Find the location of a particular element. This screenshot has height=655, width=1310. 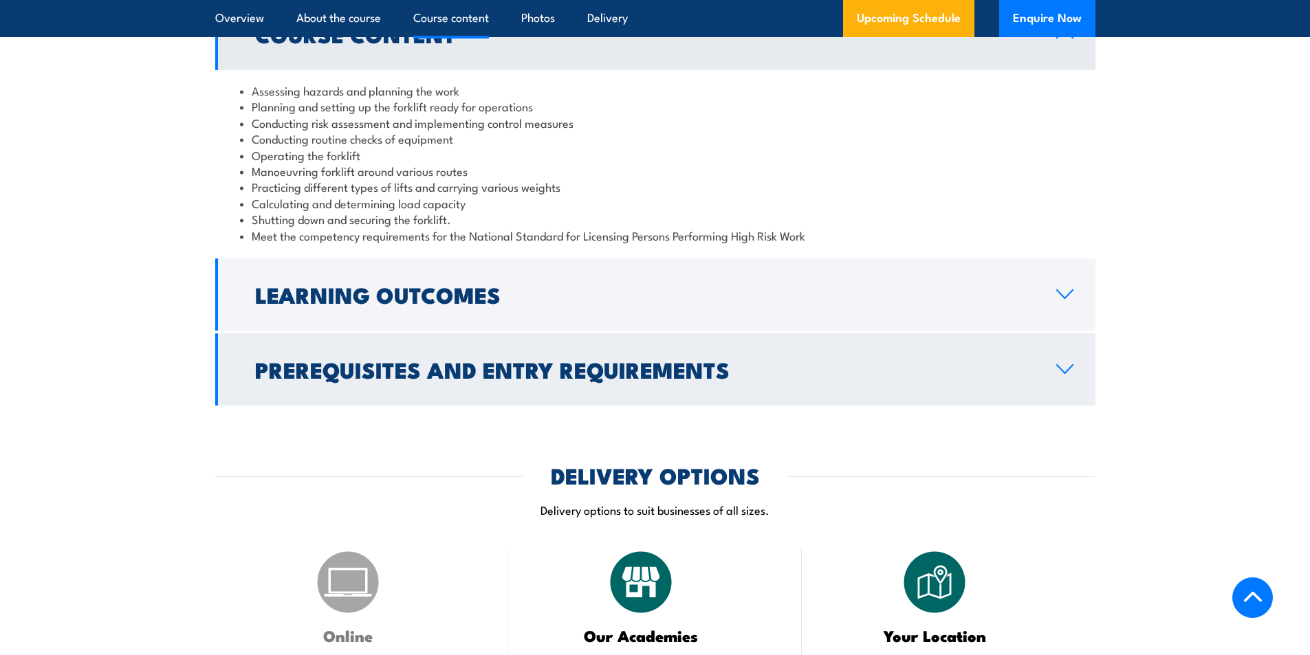

li: Calculating and determining load capacity is located at coordinates (655, 203).